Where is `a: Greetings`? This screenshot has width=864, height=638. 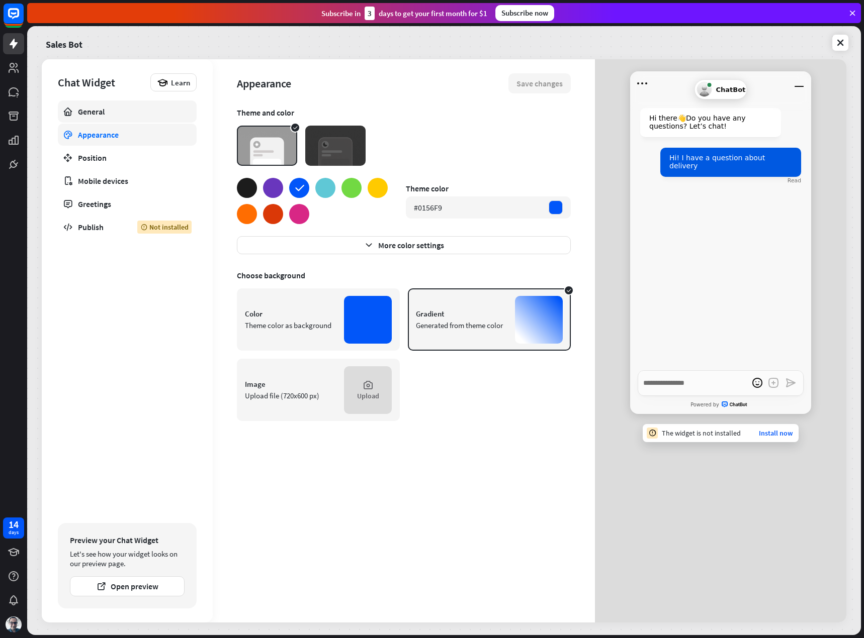
a: Greetings is located at coordinates (127, 204).